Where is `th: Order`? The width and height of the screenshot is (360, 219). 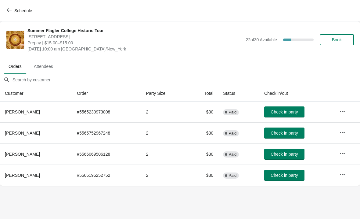
th: Order is located at coordinates (107, 93).